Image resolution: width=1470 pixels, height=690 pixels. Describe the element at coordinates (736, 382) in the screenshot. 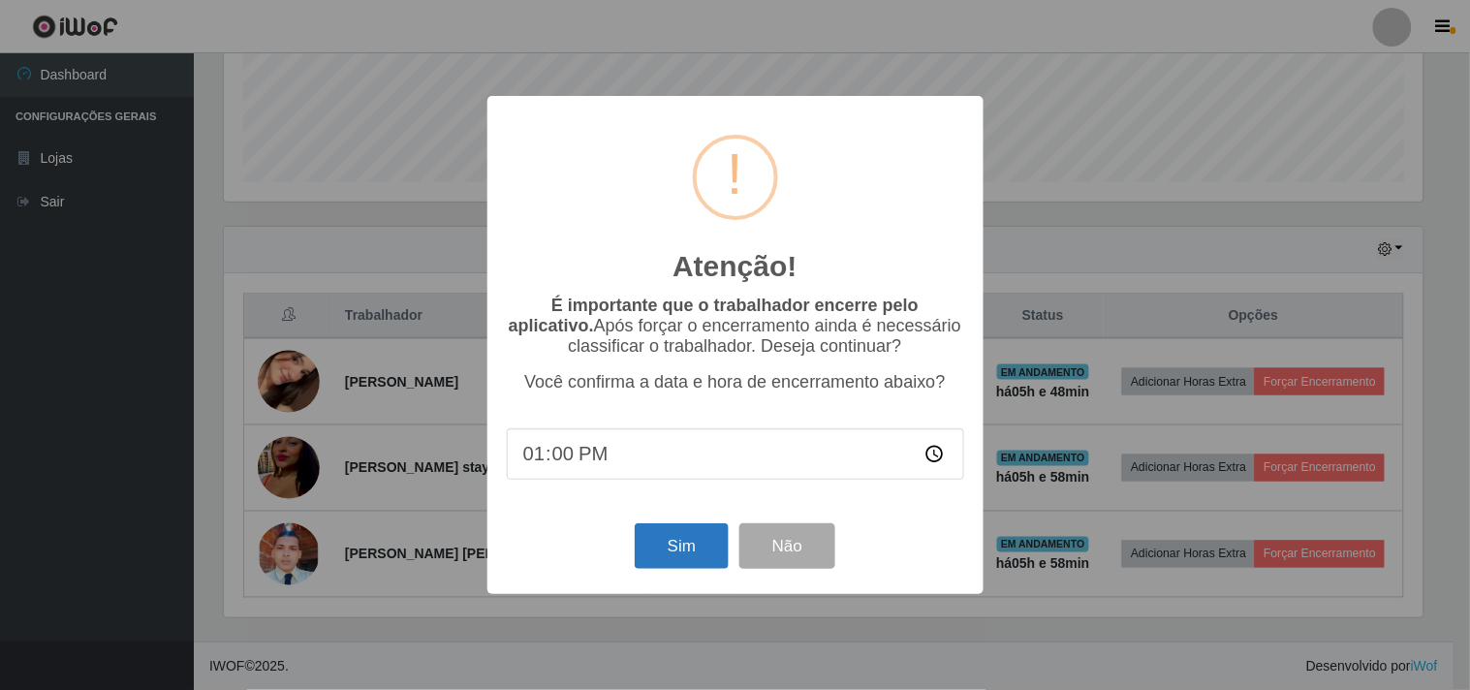

I see `p: Você confirma a data e hora de encerramento abaixo?` at that location.